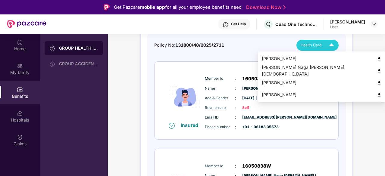  Describe the element at coordinates (172, 126) in the screenshot. I see `img: svg+xml;base64,PHN2ZyB4bWxucz0iaHR0cDovL3d3dy53My5vcmcvMjAwMC9zdmciIHdpZHRoPSIxNiIgaGVpZ2h0PSIxNi...` at that location.